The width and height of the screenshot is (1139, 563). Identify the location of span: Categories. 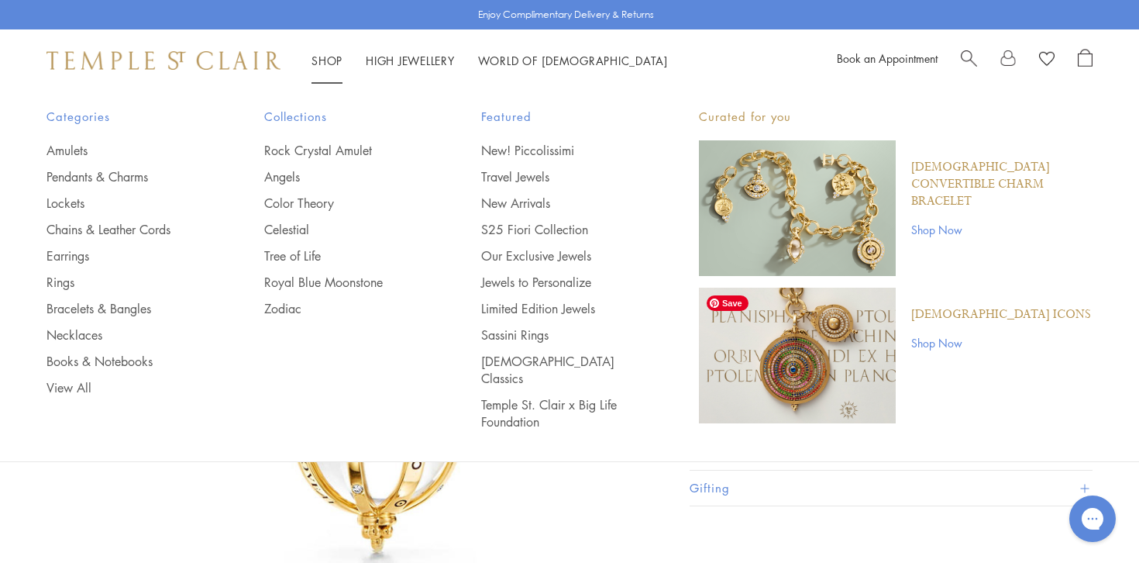
(124, 116).